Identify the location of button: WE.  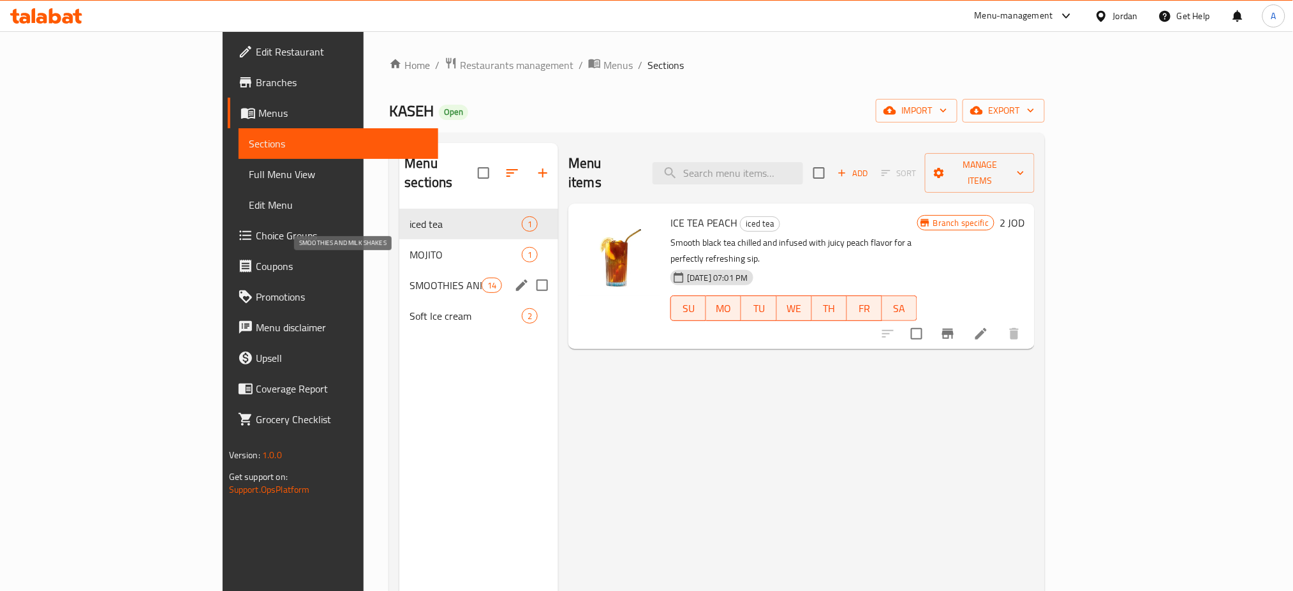
(794, 308).